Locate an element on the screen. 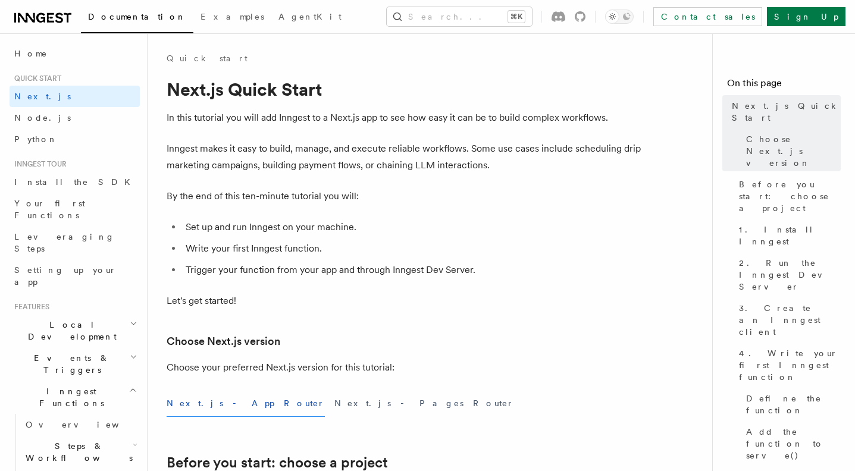 The height and width of the screenshot is (471, 855). span: Next.js Quick Start is located at coordinates (786, 112).